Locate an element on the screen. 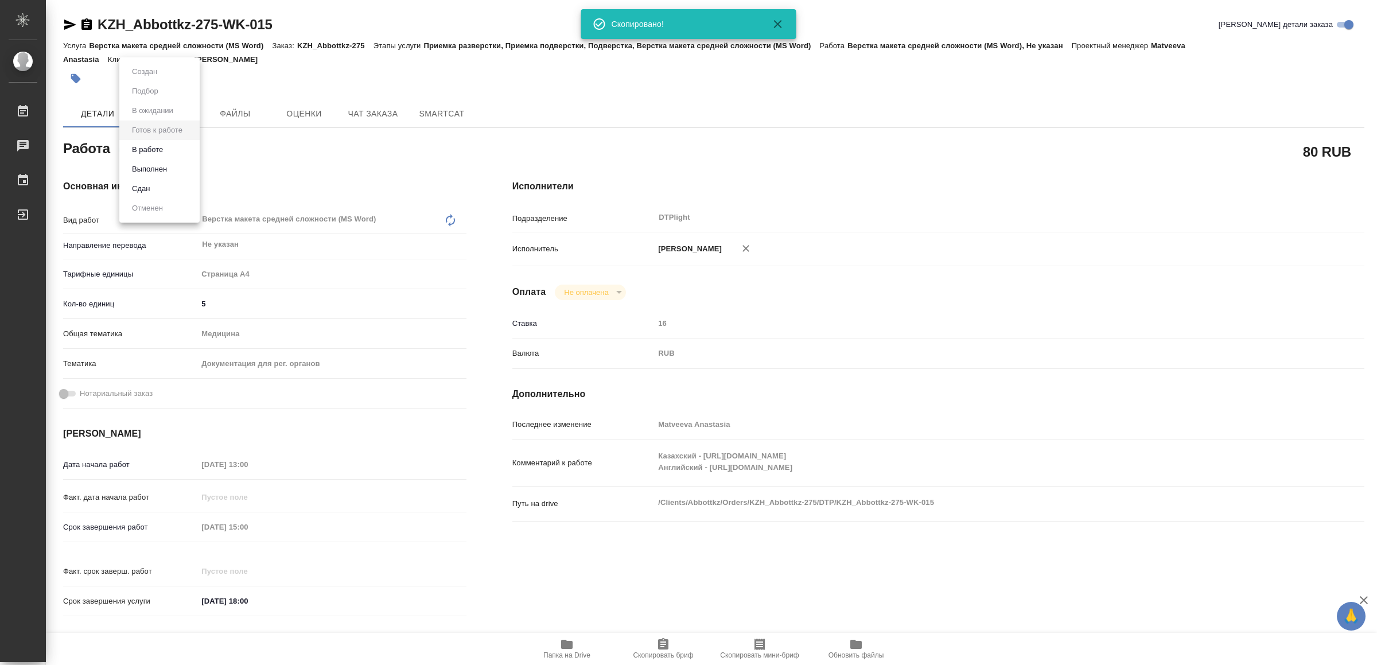 The width and height of the screenshot is (1377, 665). button: В работе is located at coordinates (147, 150).